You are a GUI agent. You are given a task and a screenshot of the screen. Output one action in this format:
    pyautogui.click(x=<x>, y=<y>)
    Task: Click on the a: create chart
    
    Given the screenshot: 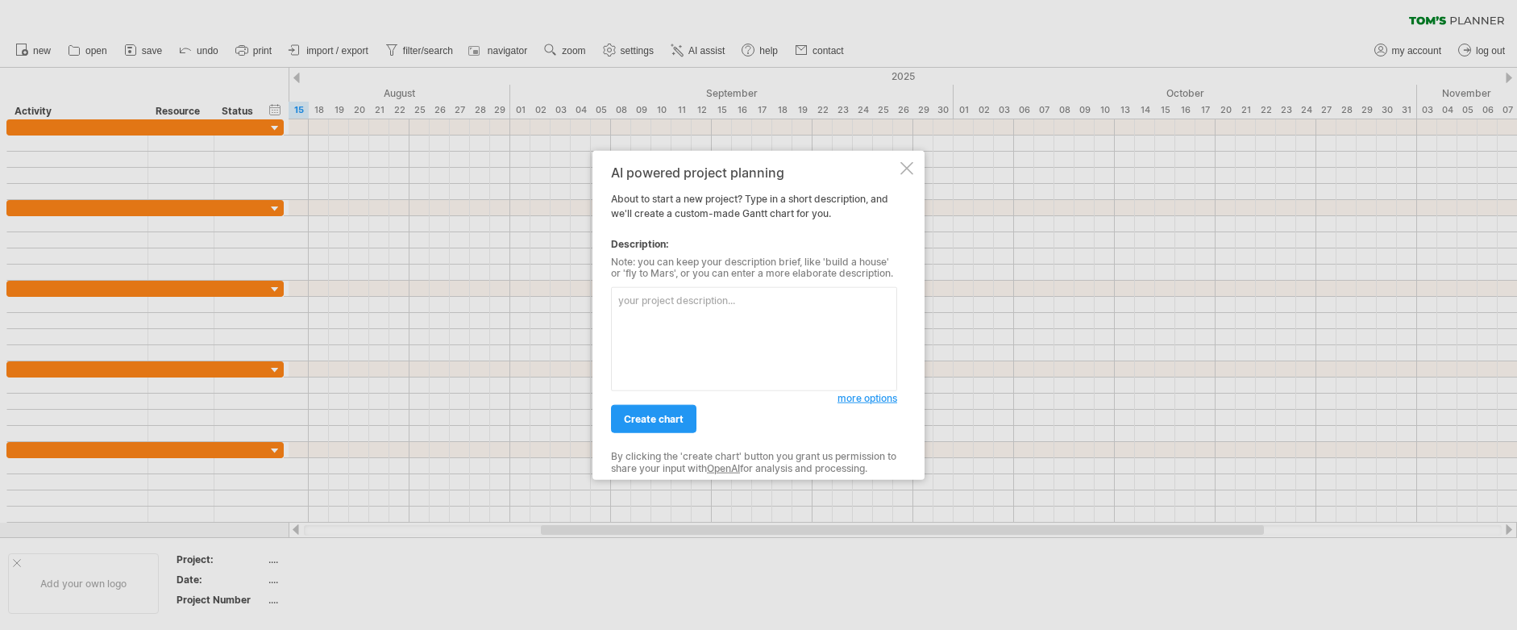 What is the action you would take?
    pyautogui.click(x=654, y=418)
    